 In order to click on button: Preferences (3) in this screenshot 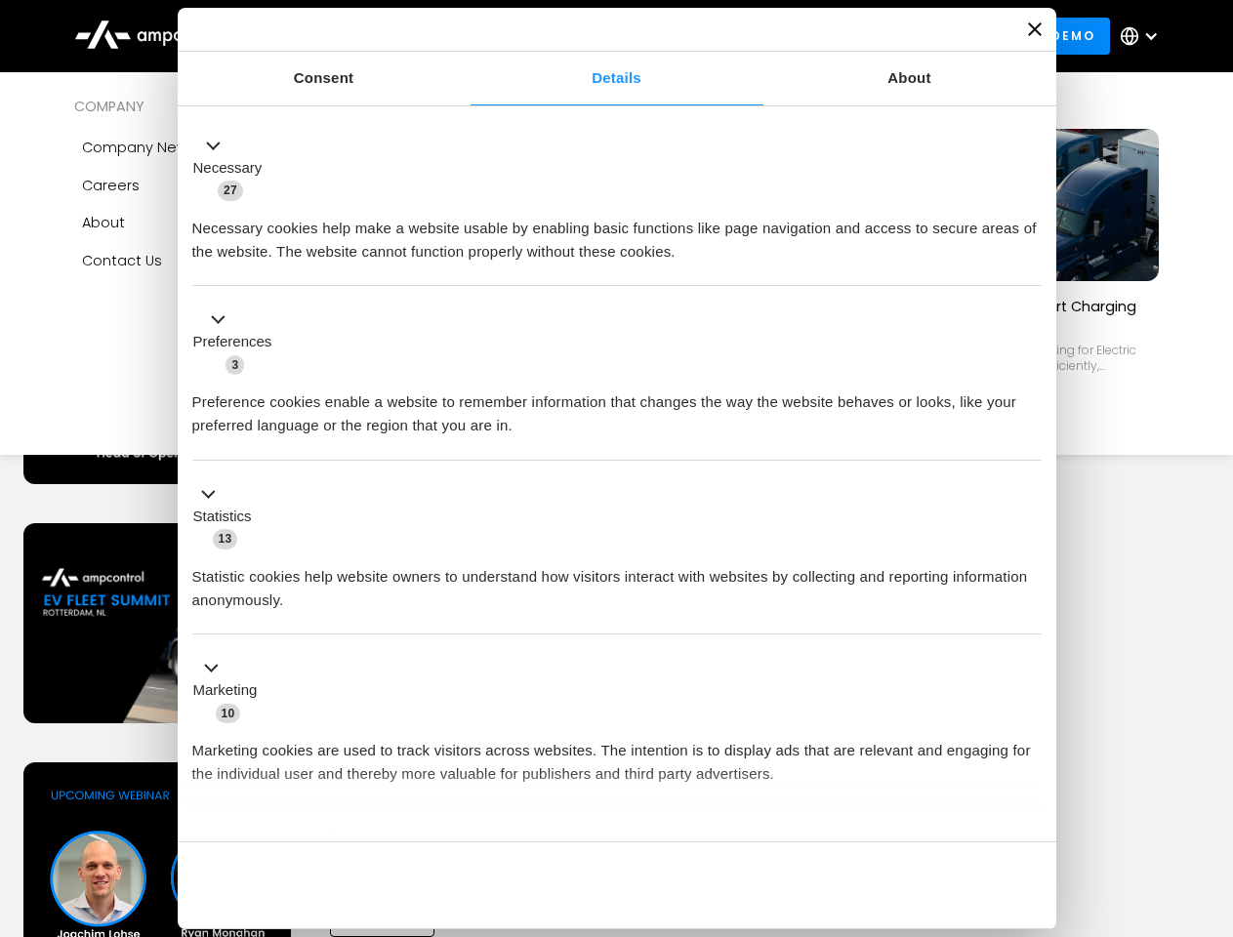, I will do `click(238, 343)`.